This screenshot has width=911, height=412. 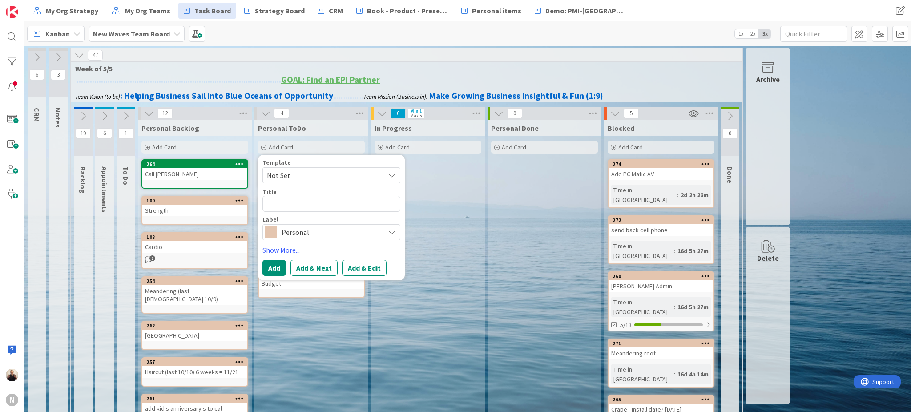 What do you see at coordinates (621, 128) in the screenshot?
I see `span: Blocked` at bounding box center [621, 128].